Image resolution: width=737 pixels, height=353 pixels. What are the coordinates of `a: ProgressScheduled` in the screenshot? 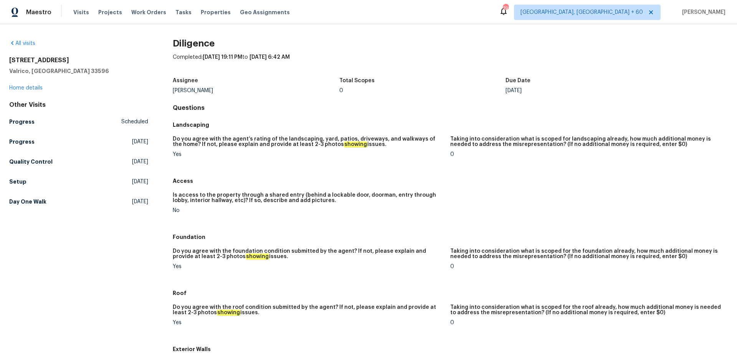 It's located at (79, 122).